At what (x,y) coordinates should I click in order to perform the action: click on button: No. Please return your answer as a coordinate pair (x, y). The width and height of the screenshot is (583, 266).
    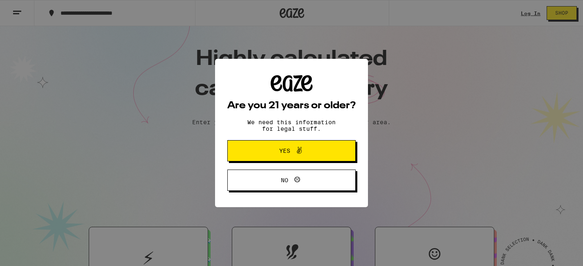
    Looking at the image, I should click on (292, 180).